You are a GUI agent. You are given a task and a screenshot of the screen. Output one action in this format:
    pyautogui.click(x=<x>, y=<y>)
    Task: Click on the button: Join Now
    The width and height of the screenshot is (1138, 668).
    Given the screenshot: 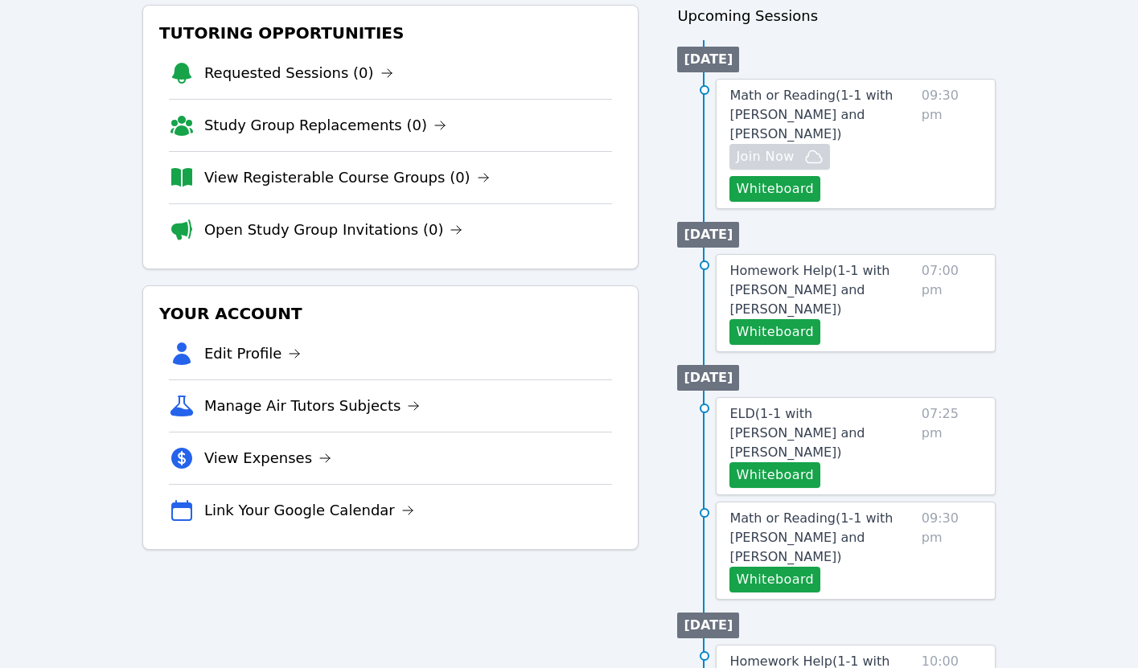 What is the action you would take?
    pyautogui.click(x=779, y=157)
    